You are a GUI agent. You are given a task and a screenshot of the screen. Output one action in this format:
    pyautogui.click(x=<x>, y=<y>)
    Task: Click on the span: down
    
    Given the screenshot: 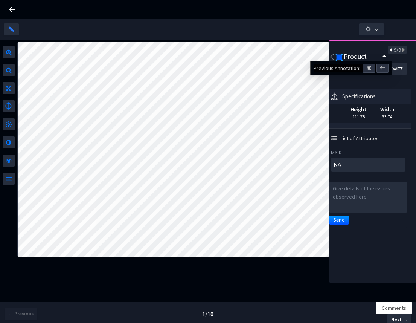 What is the action you would take?
    pyautogui.click(x=377, y=30)
    